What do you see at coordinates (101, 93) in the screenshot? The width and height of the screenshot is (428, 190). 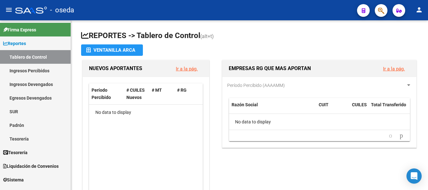 I see `span: Período Percibido` at bounding box center [101, 93].